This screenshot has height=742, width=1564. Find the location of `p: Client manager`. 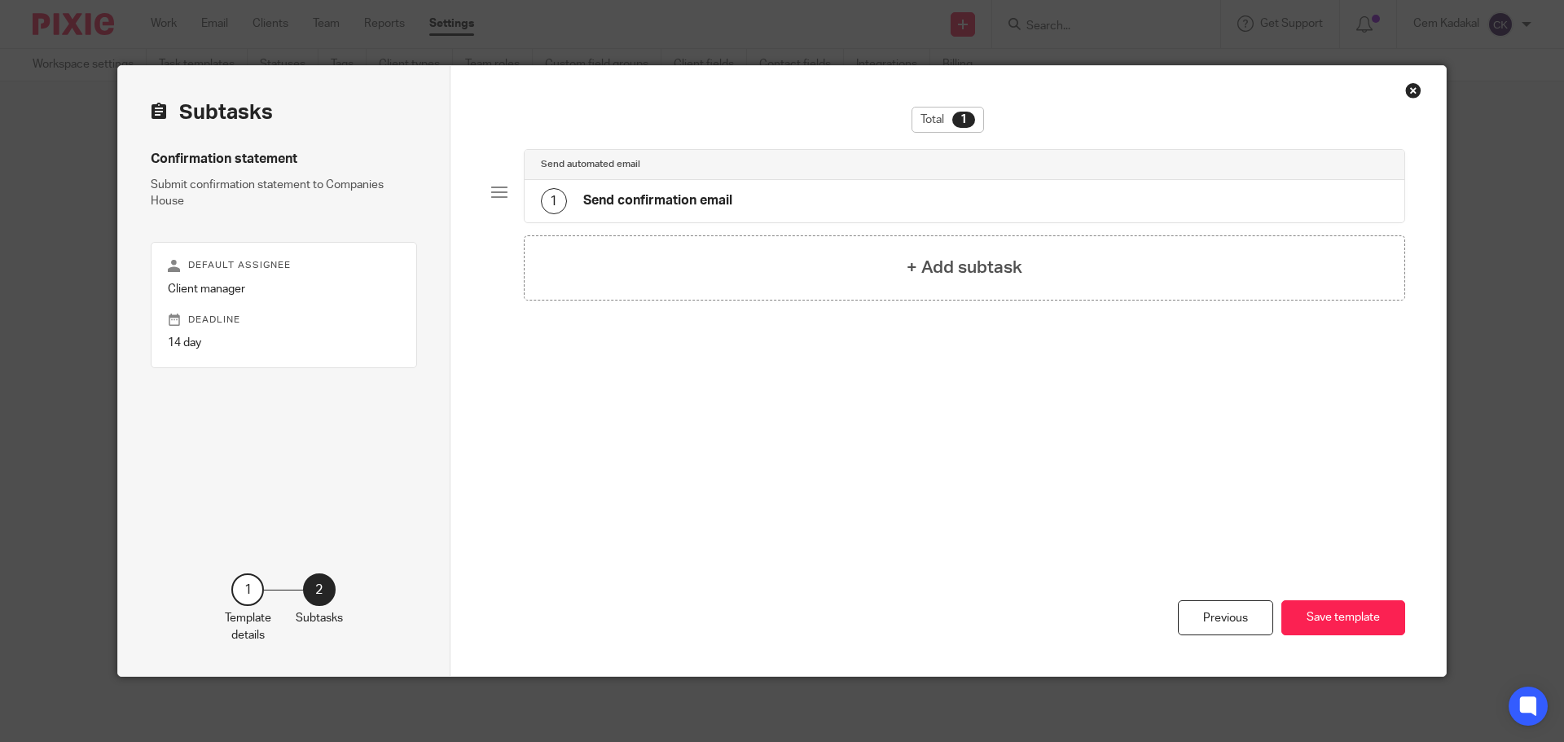

p: Client manager is located at coordinates (284, 289).